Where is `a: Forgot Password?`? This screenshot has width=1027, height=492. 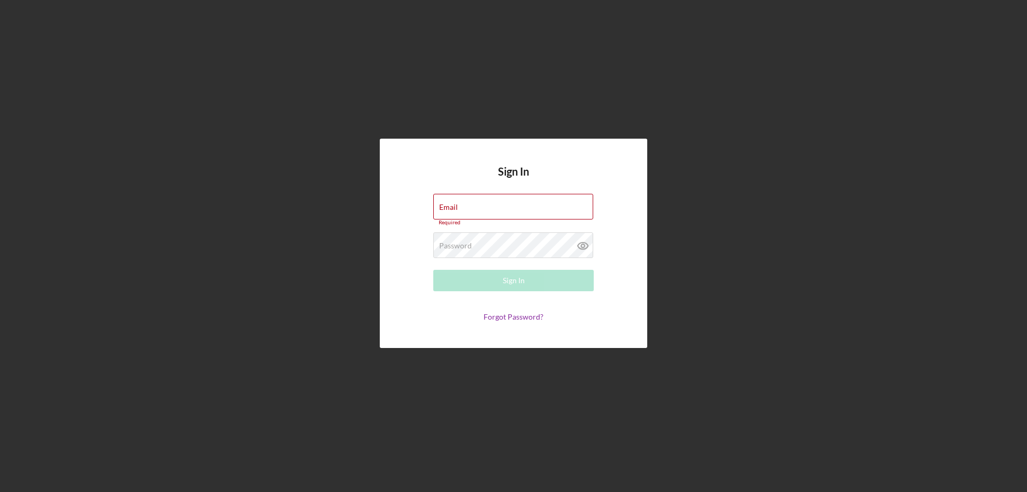
a: Forgot Password? is located at coordinates (513, 316).